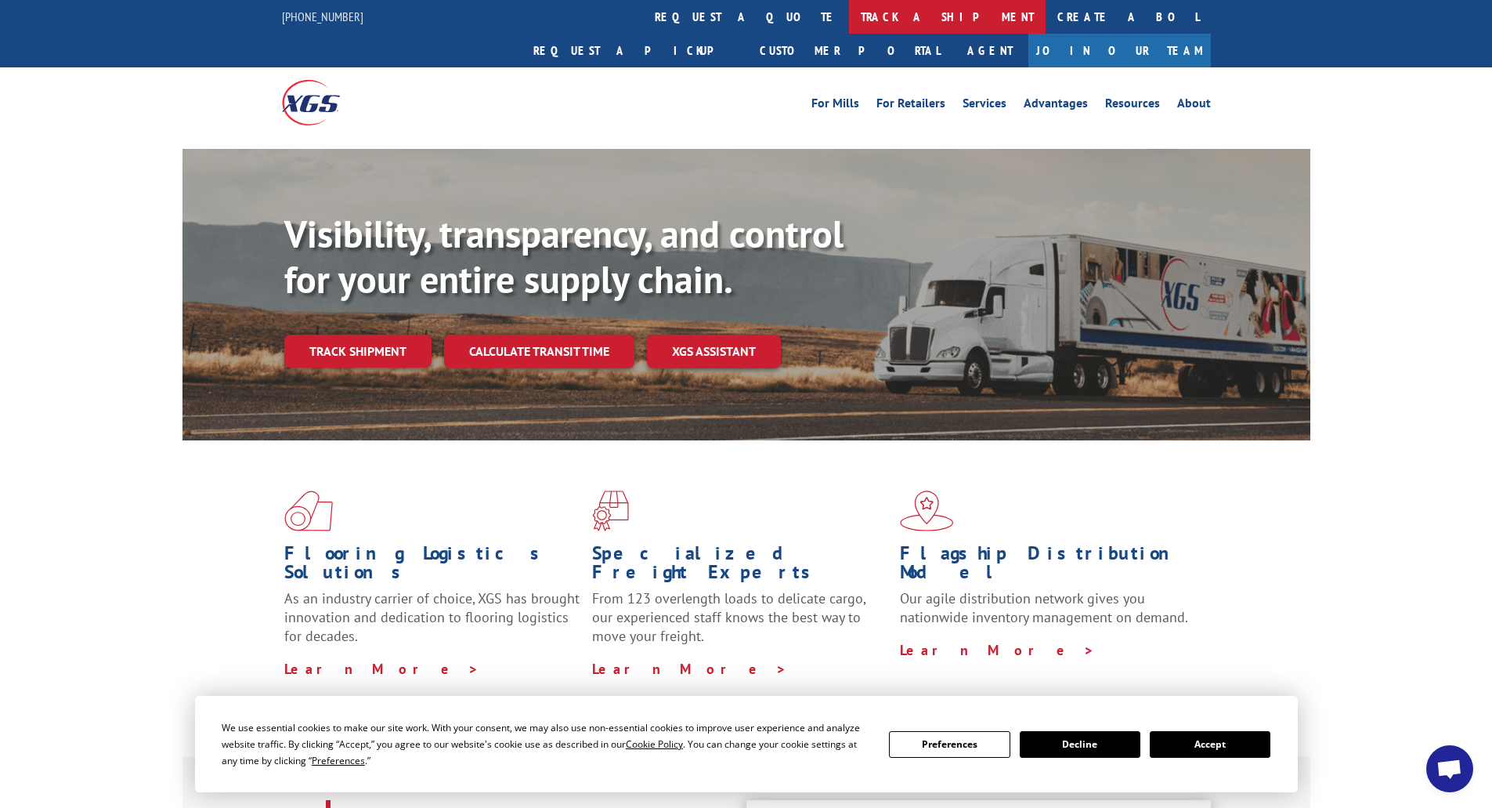  I want to click on img: xgs-icon-flagship-distribution-model-red, so click(927, 511).